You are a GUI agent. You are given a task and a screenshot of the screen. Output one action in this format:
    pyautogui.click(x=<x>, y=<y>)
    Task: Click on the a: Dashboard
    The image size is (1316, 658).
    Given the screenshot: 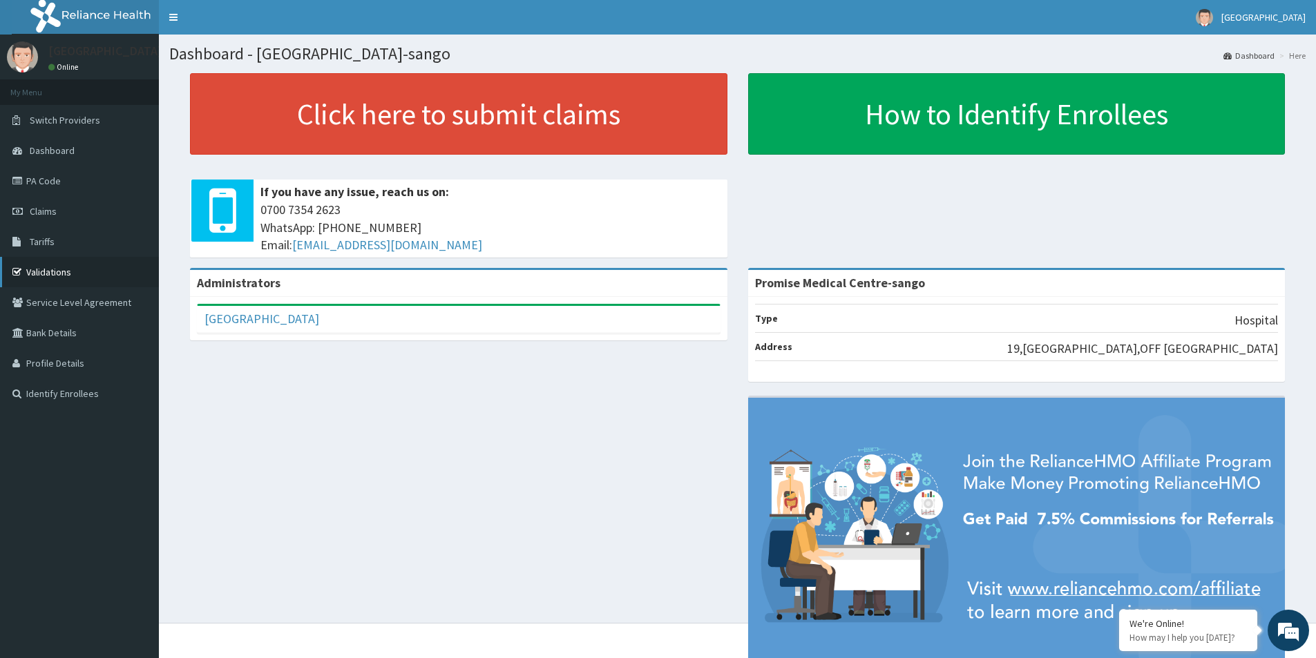 What is the action you would take?
    pyautogui.click(x=1249, y=55)
    